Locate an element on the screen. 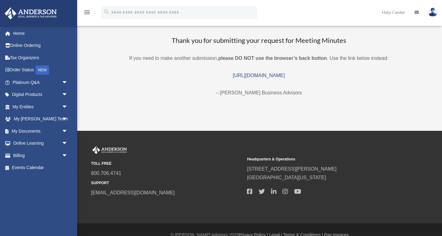 This screenshot has height=236, width=442. b: please DO NOT use the browser’s back button is located at coordinates (272, 58).